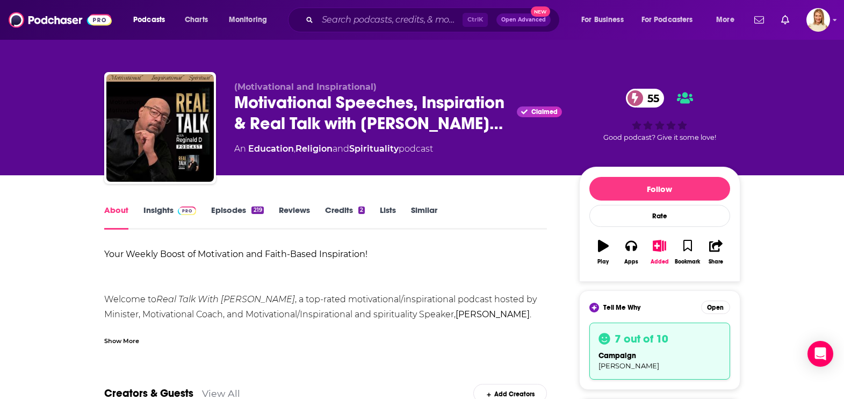 This screenshot has width=844, height=399. I want to click on span: New, so click(541, 11).